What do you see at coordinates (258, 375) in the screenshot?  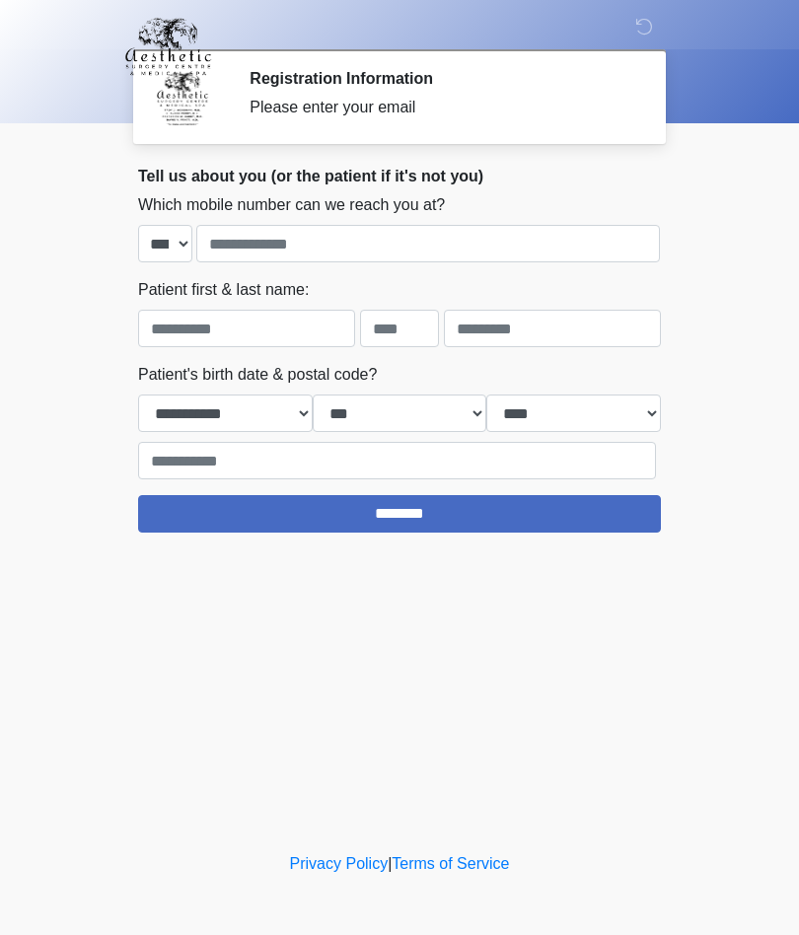 I see `label: Patient's birth date & postal code?` at bounding box center [258, 375].